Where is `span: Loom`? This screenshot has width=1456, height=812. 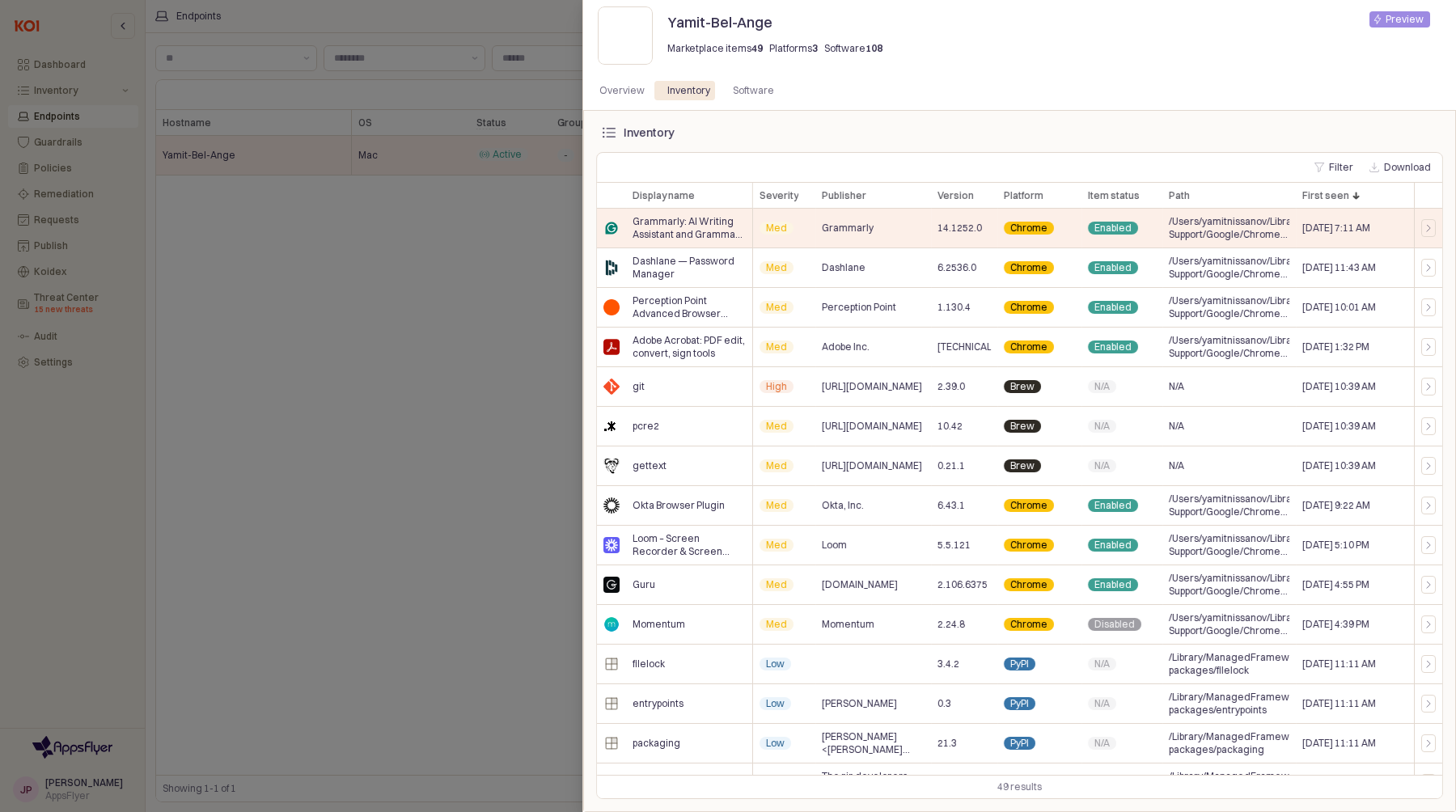
span: Loom is located at coordinates (834, 545).